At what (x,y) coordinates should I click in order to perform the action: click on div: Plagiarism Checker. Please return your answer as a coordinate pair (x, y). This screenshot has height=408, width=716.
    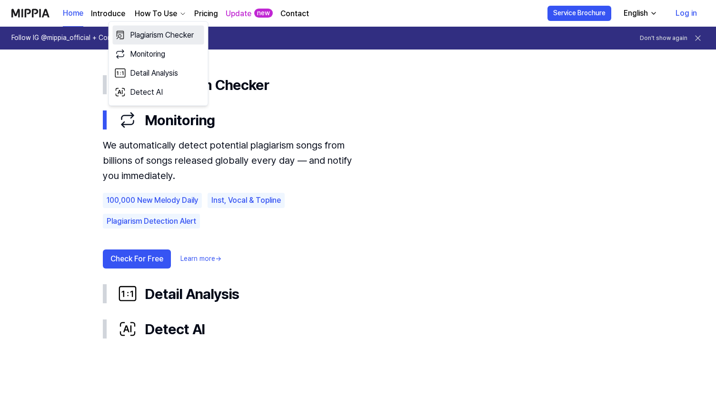
    Looking at the image, I should click on (366, 85).